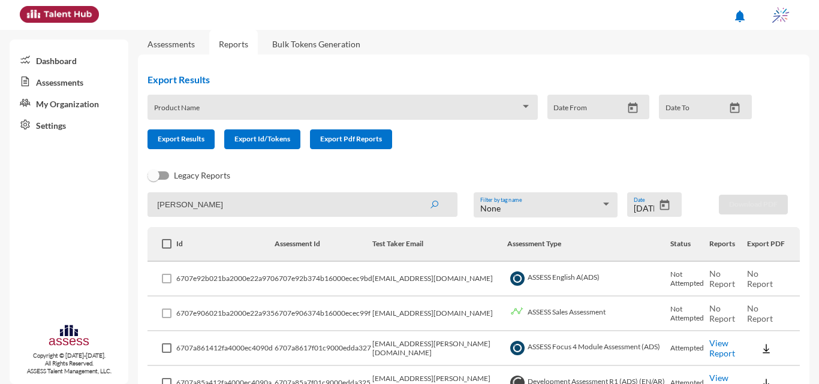 This screenshot has width=819, height=384. Describe the element at coordinates (262, 139) in the screenshot. I see `button: Export Id/Tokens` at that location.